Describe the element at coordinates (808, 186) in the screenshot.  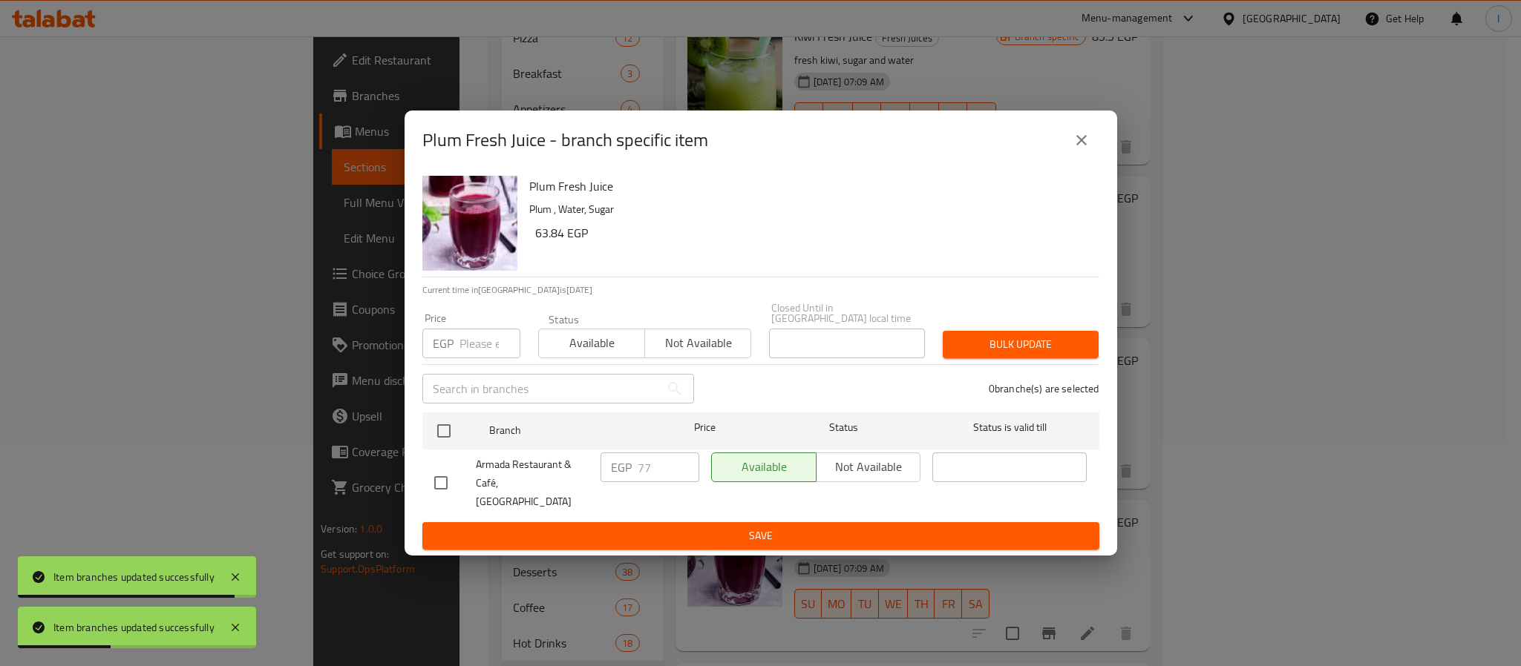
I see `h6: Plum Fresh Juice` at that location.